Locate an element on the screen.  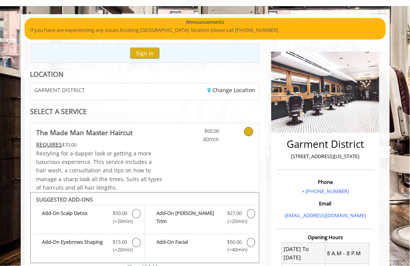
div: $70.00 is located at coordinates (100, 145).